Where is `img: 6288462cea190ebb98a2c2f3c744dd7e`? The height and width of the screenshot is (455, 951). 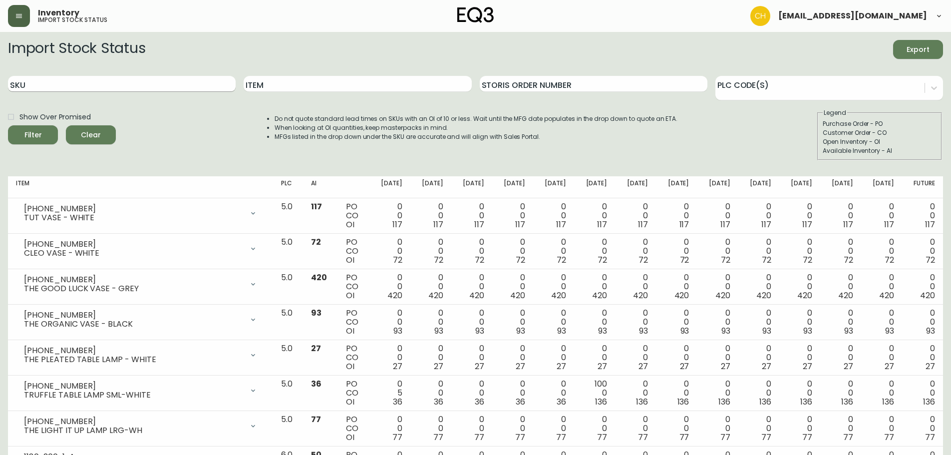 img: 6288462cea190ebb98a2c2f3c744dd7e is located at coordinates (760, 16).